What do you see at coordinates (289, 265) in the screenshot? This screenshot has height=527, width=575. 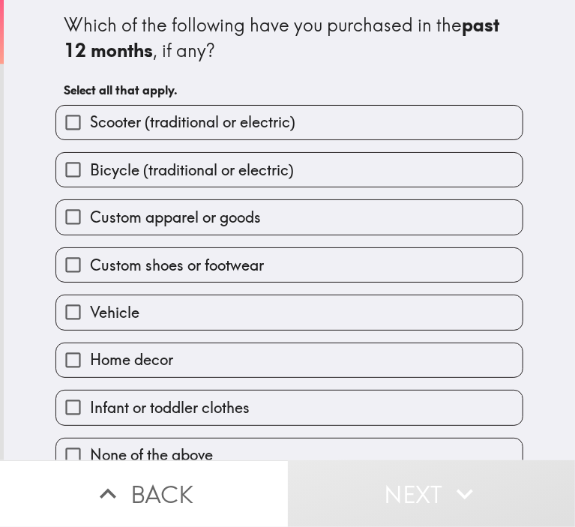 I see `button: Custom shoes or footwear` at bounding box center [289, 265].